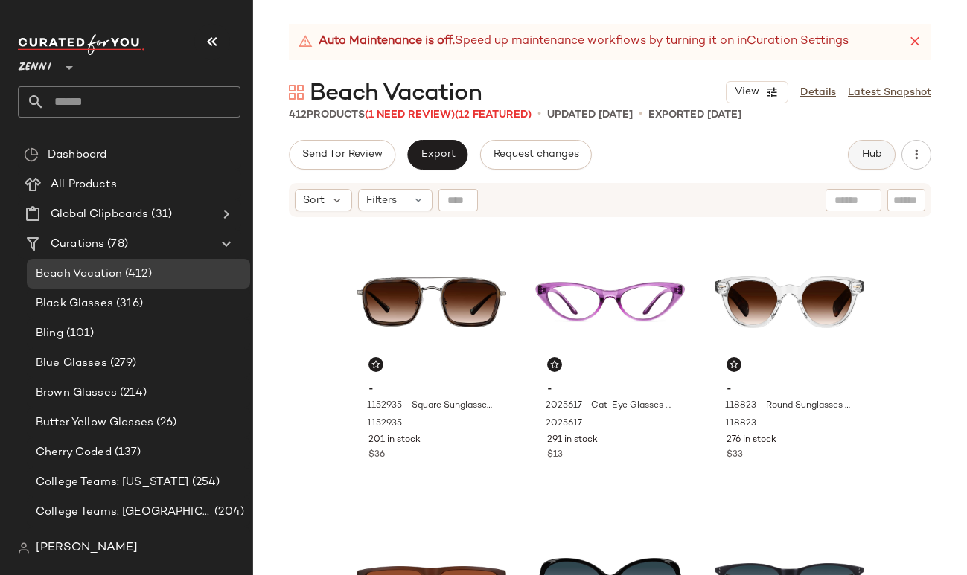 Image resolution: width=967 pixels, height=575 pixels. I want to click on span: 1152935 - Square Sunglasses - Tortoiseshell - Mixed, so click(429, 406).